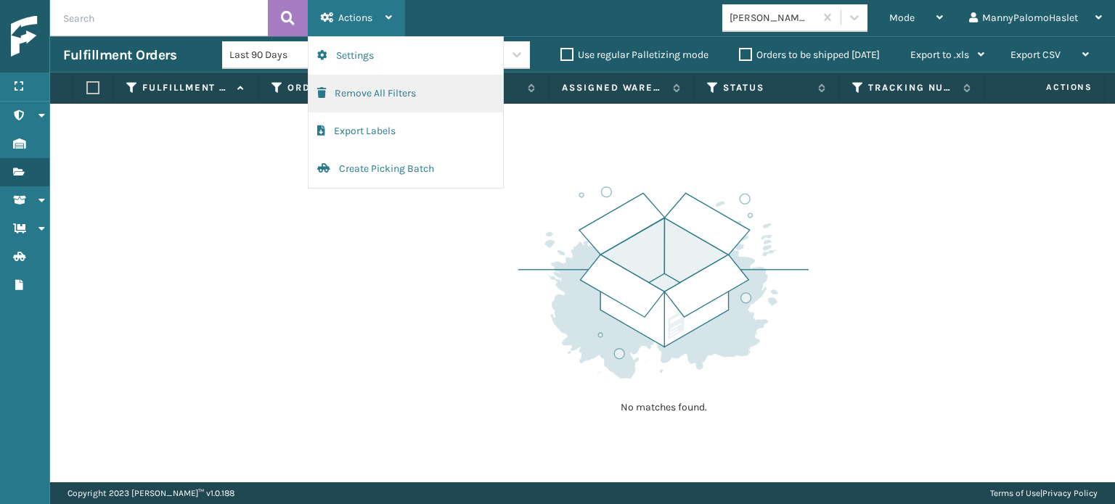 The height and width of the screenshot is (504, 1115). What do you see at coordinates (939, 54) in the screenshot?
I see `span: Export to .xls` at bounding box center [939, 54].